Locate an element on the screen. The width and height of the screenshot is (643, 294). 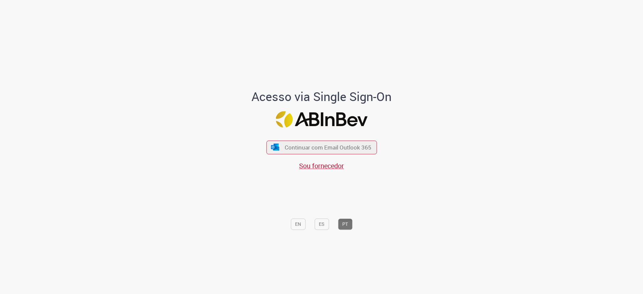
img: Logo ABInBev is located at coordinates (321, 119).